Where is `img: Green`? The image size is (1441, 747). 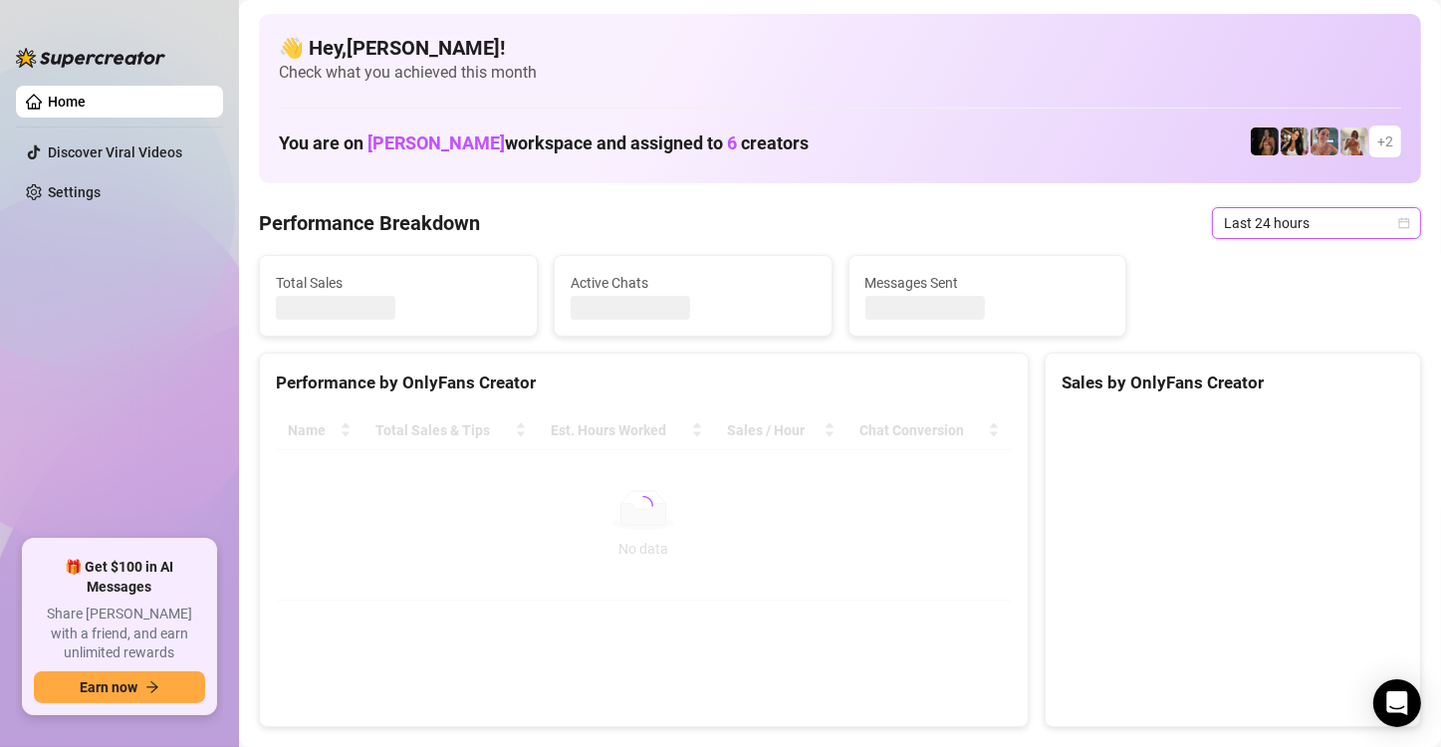 img: Green is located at coordinates (1354, 141).